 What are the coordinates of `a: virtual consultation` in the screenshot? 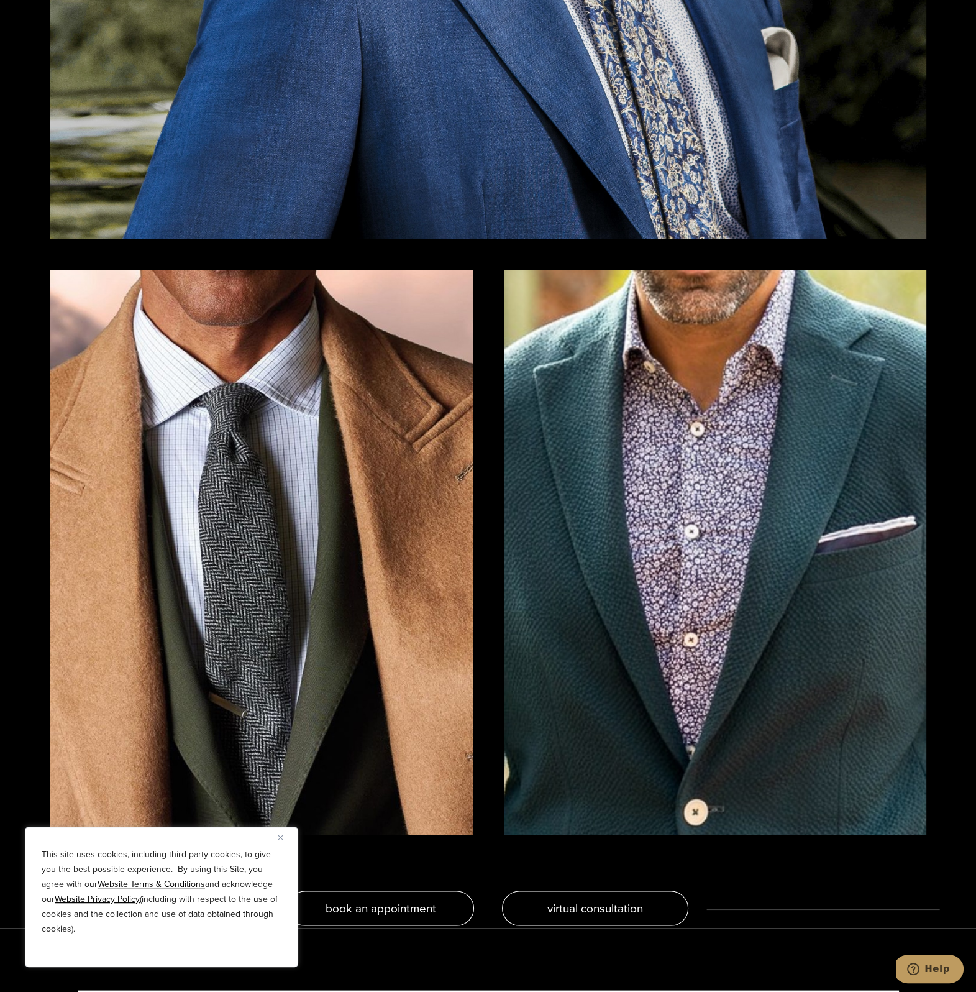 It's located at (595, 908).